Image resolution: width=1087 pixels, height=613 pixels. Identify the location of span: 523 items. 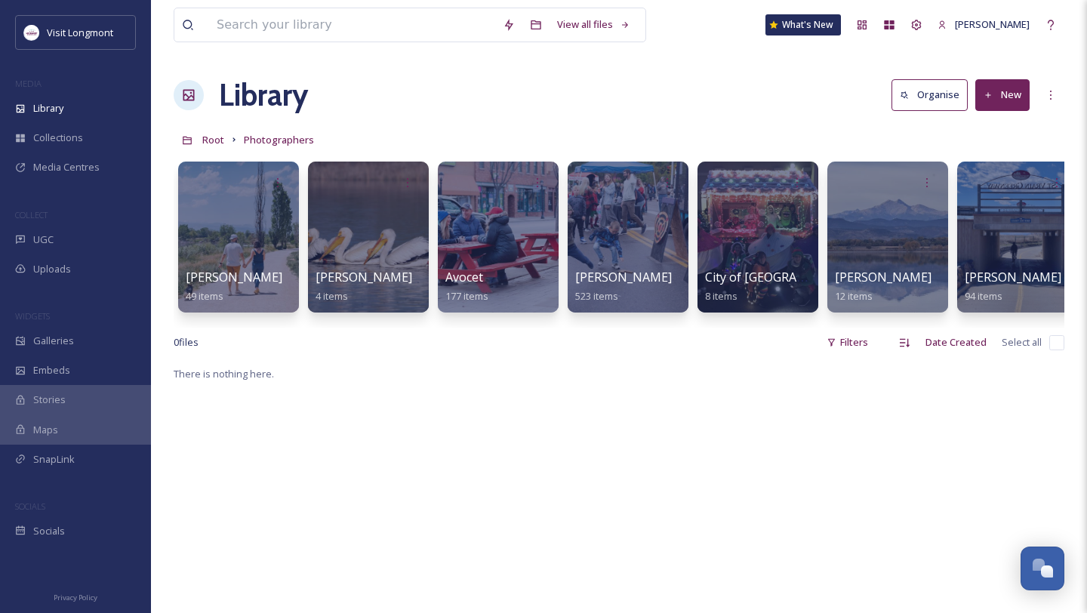
(596, 296).